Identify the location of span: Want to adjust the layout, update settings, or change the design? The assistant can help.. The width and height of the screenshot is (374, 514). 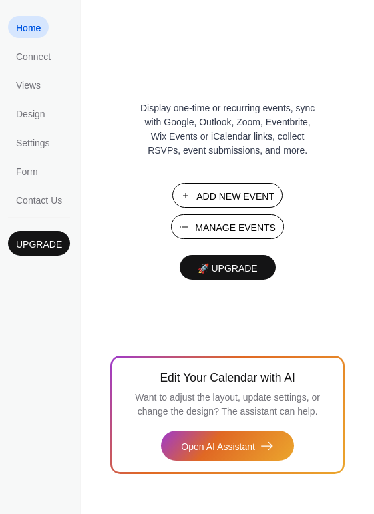
(227, 404).